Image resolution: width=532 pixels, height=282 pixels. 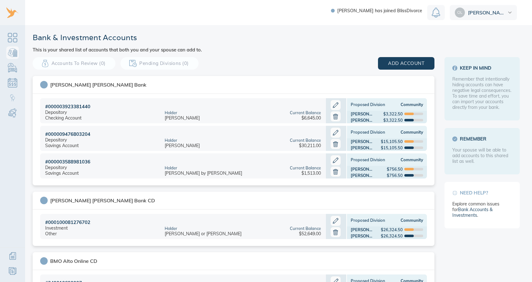 What do you see at coordinates (406, 63) in the screenshot?
I see `button: add account` at bounding box center [406, 63].